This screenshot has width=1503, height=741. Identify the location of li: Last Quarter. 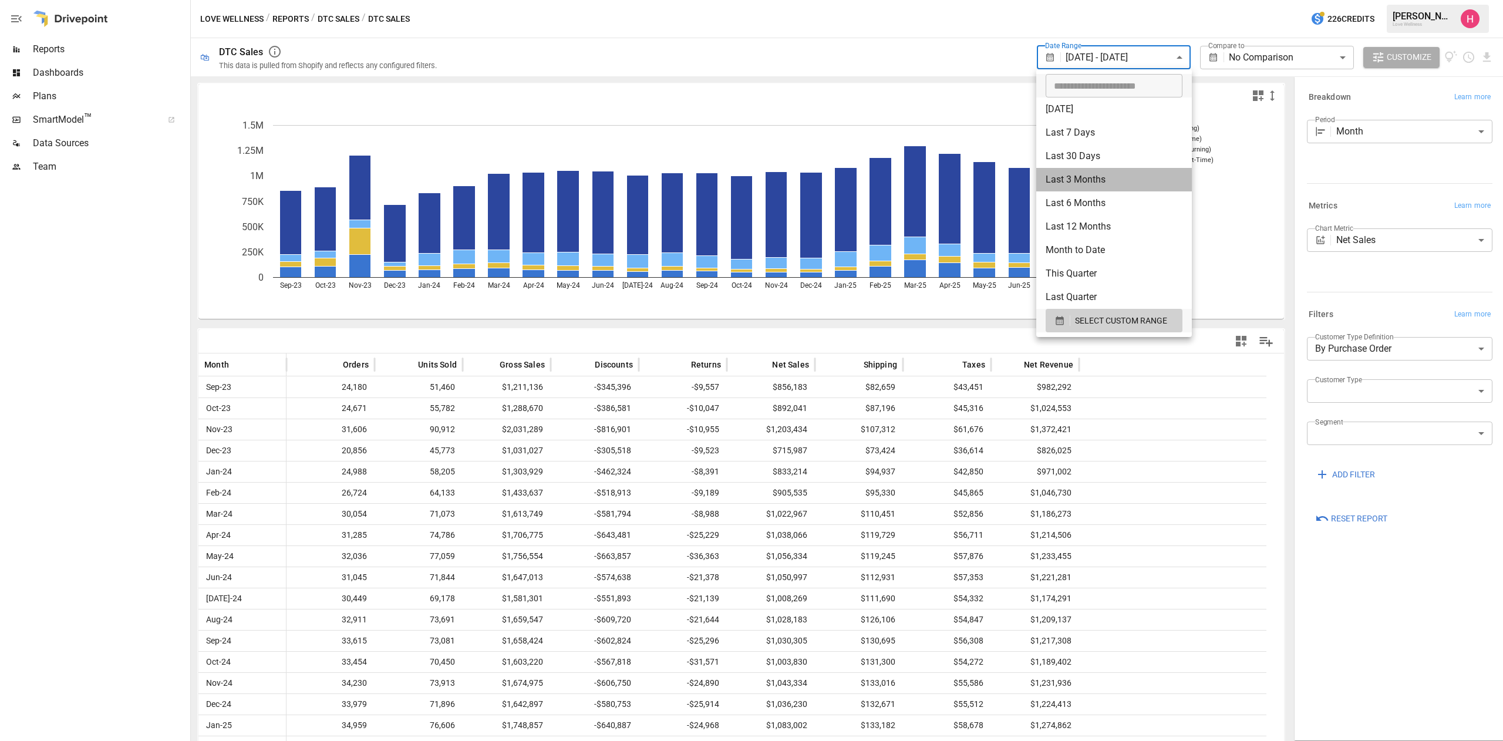
(1114, 297).